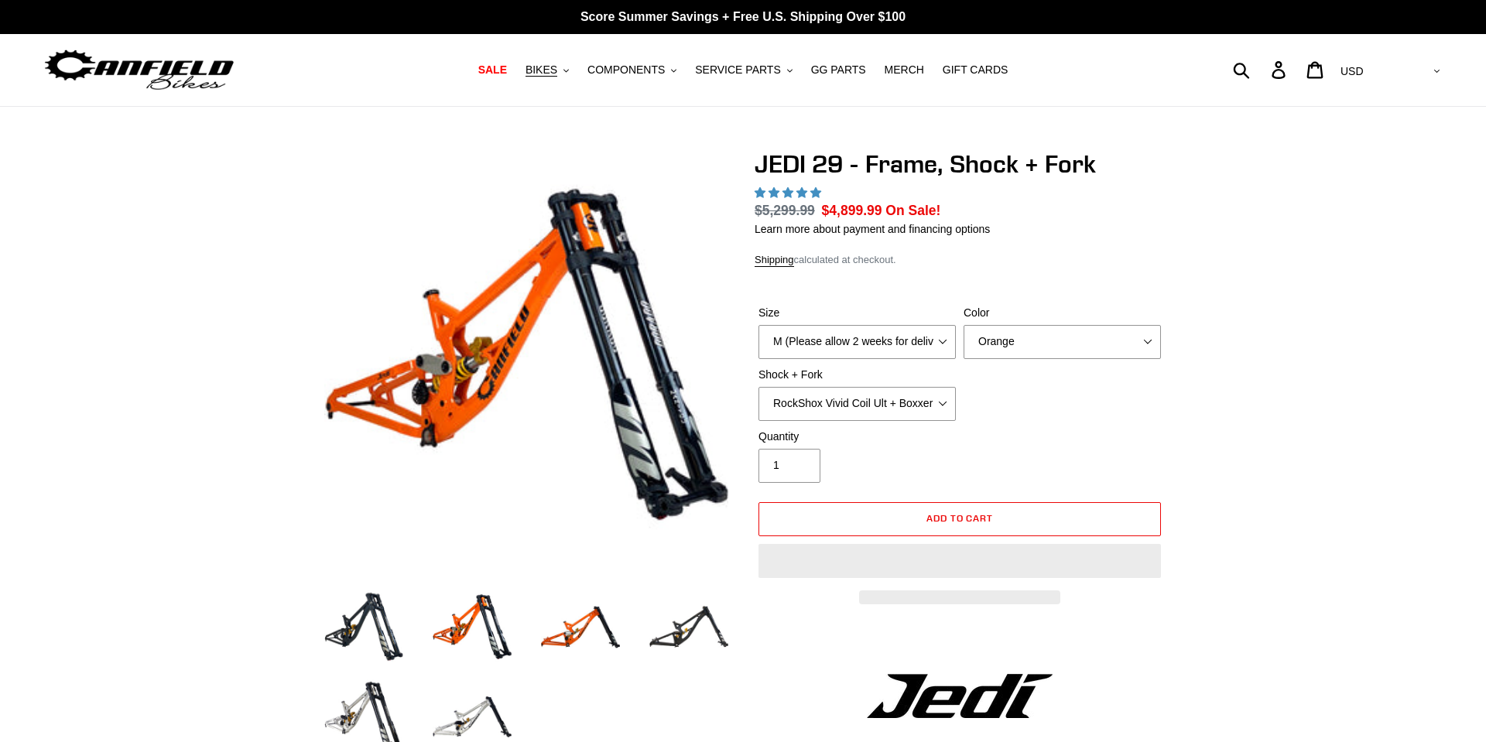 The width and height of the screenshot is (1486, 742). Describe the element at coordinates (904, 70) in the screenshot. I see `span: MERCH` at that location.